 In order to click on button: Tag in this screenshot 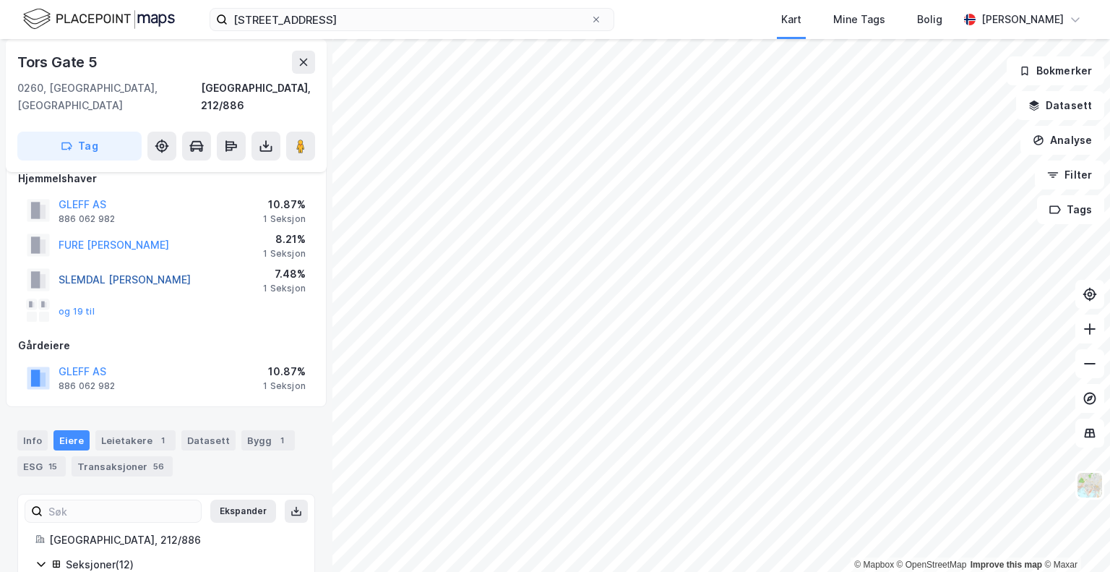, I will do `click(80, 146)`.